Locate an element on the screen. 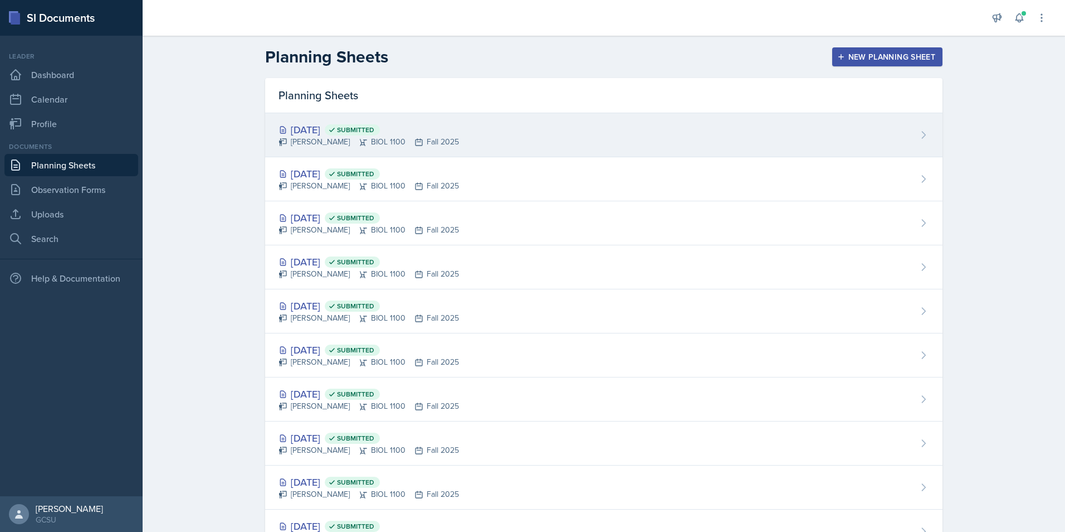  div: Planning Sheets is located at coordinates (604, 95).